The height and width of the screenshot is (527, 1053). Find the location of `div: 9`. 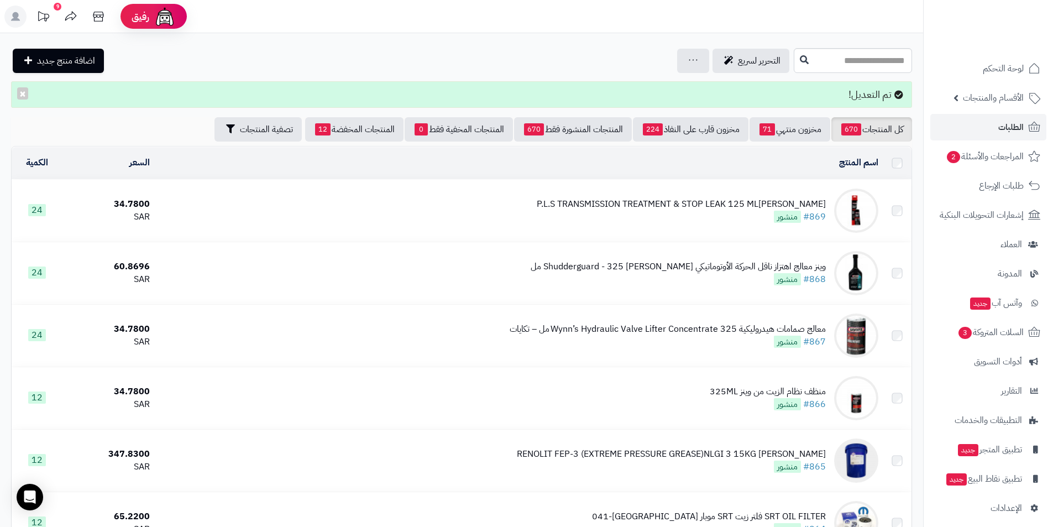

div: 9 is located at coordinates (58, 7).